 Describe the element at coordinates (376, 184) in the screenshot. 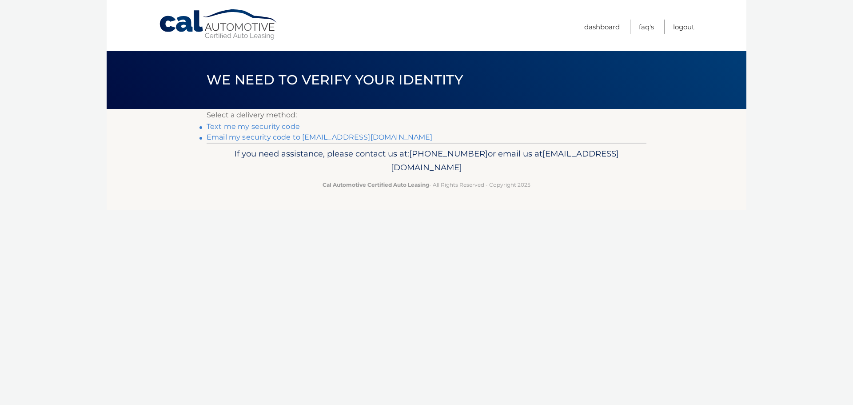

I see `strong: Cal Automotive Certified Auto Leasing` at that location.